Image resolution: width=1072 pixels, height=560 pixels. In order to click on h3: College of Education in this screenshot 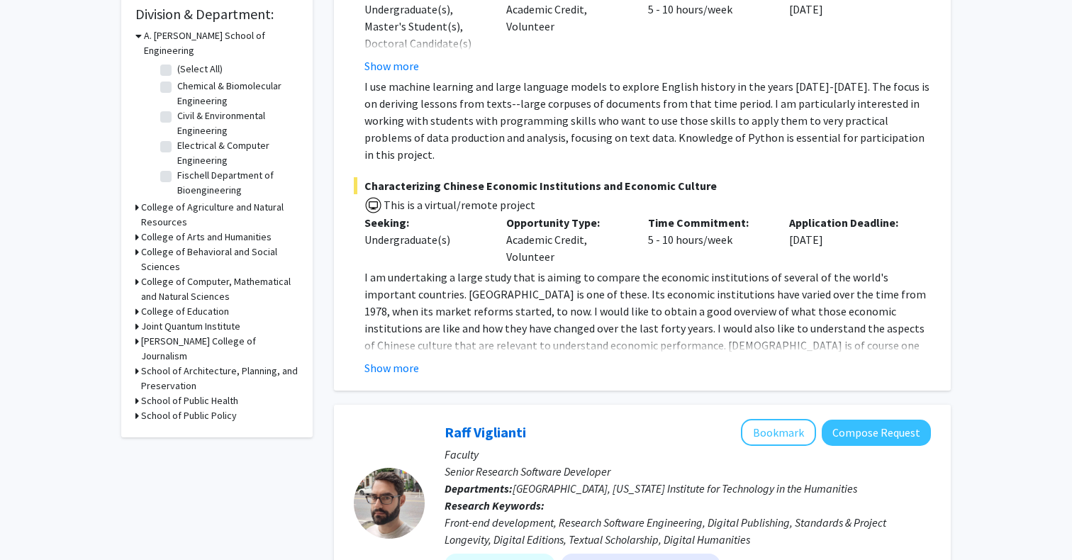, I will do `click(185, 311)`.